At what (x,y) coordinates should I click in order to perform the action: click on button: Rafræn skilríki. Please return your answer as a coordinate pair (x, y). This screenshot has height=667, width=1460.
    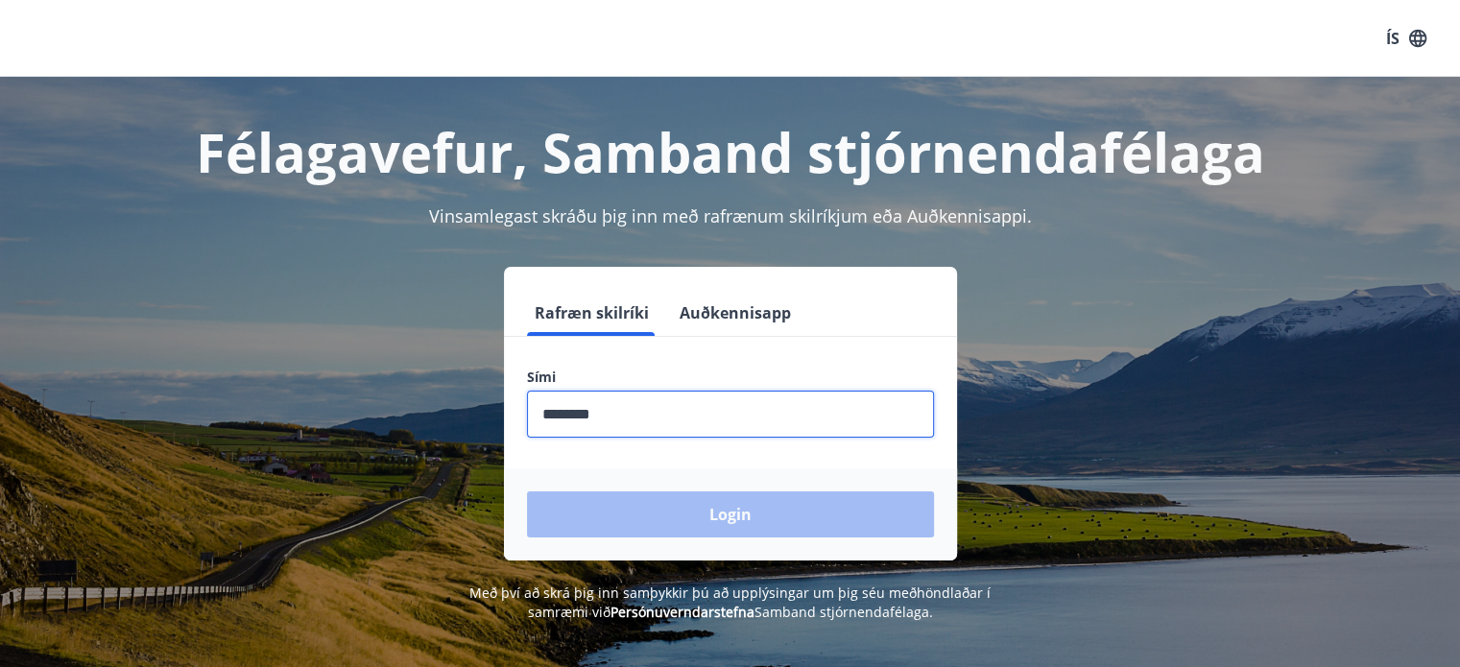
    Looking at the image, I should click on (591, 313).